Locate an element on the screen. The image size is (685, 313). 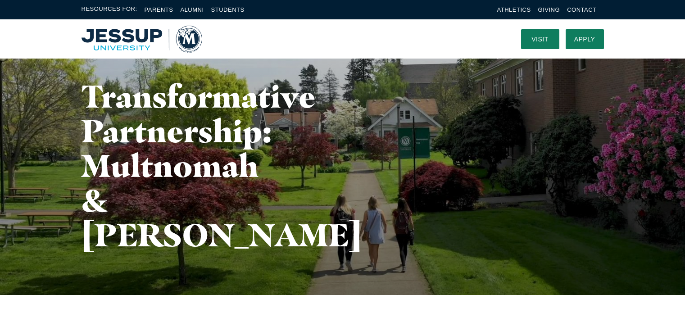
a: Giving is located at coordinates (549, 9).